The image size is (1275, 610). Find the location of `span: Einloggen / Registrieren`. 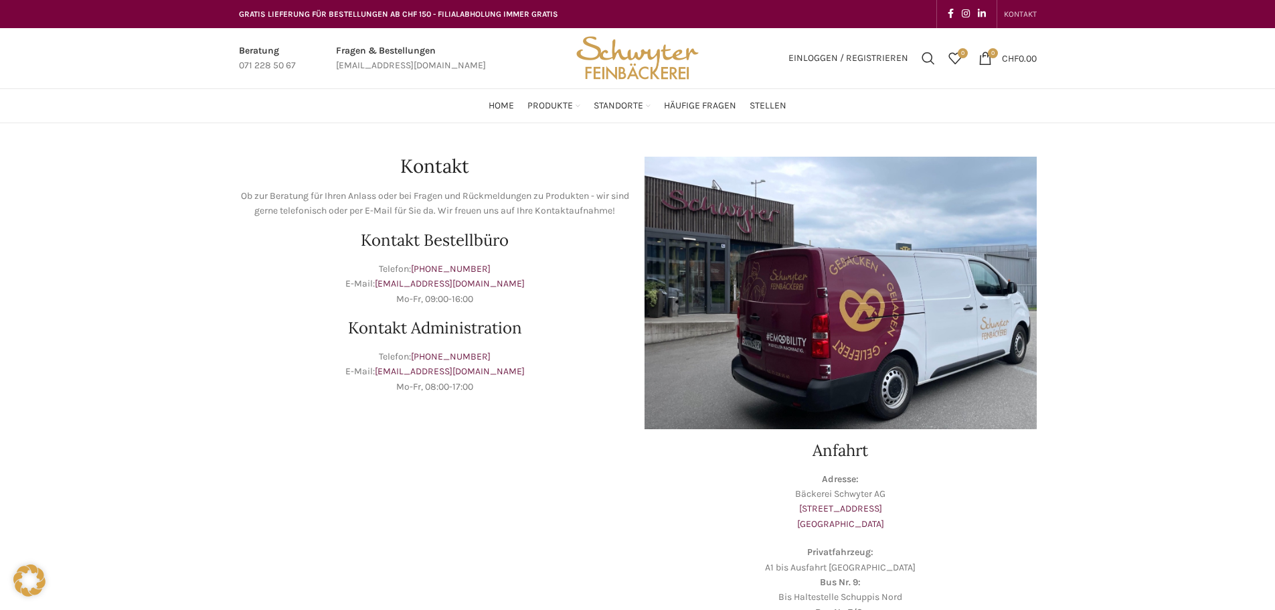

span: Einloggen / Registrieren is located at coordinates (848, 58).